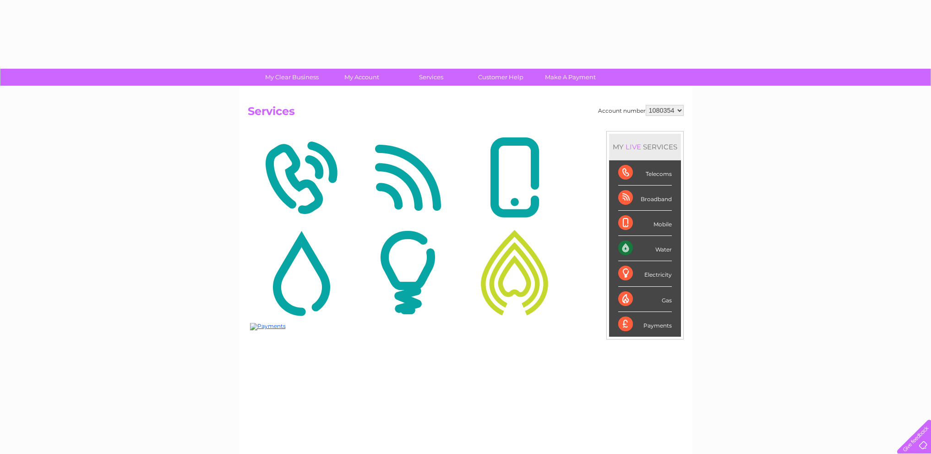 This screenshot has height=454, width=931. What do you see at coordinates (644, 223) in the screenshot?
I see `div: Mobile` at bounding box center [644, 223].